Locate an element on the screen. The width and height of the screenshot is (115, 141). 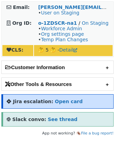
strong: Open card is located at coordinates (69, 101).